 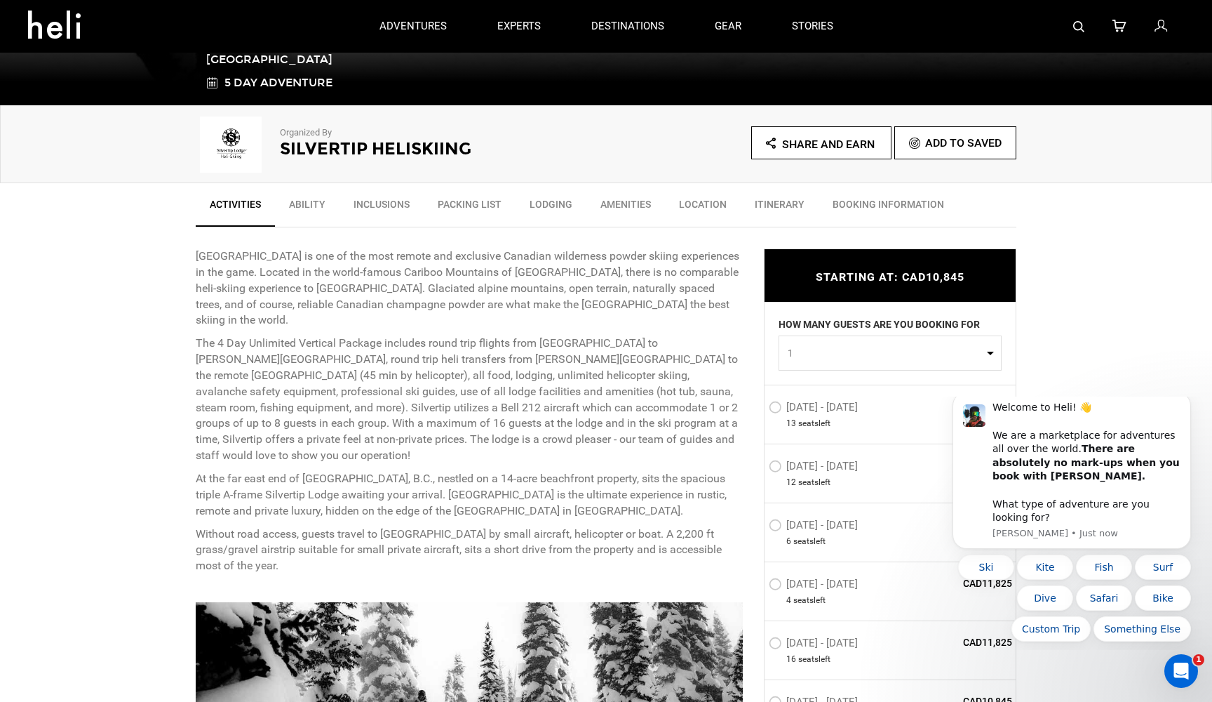 I want to click on a: Ability, so click(x=307, y=208).